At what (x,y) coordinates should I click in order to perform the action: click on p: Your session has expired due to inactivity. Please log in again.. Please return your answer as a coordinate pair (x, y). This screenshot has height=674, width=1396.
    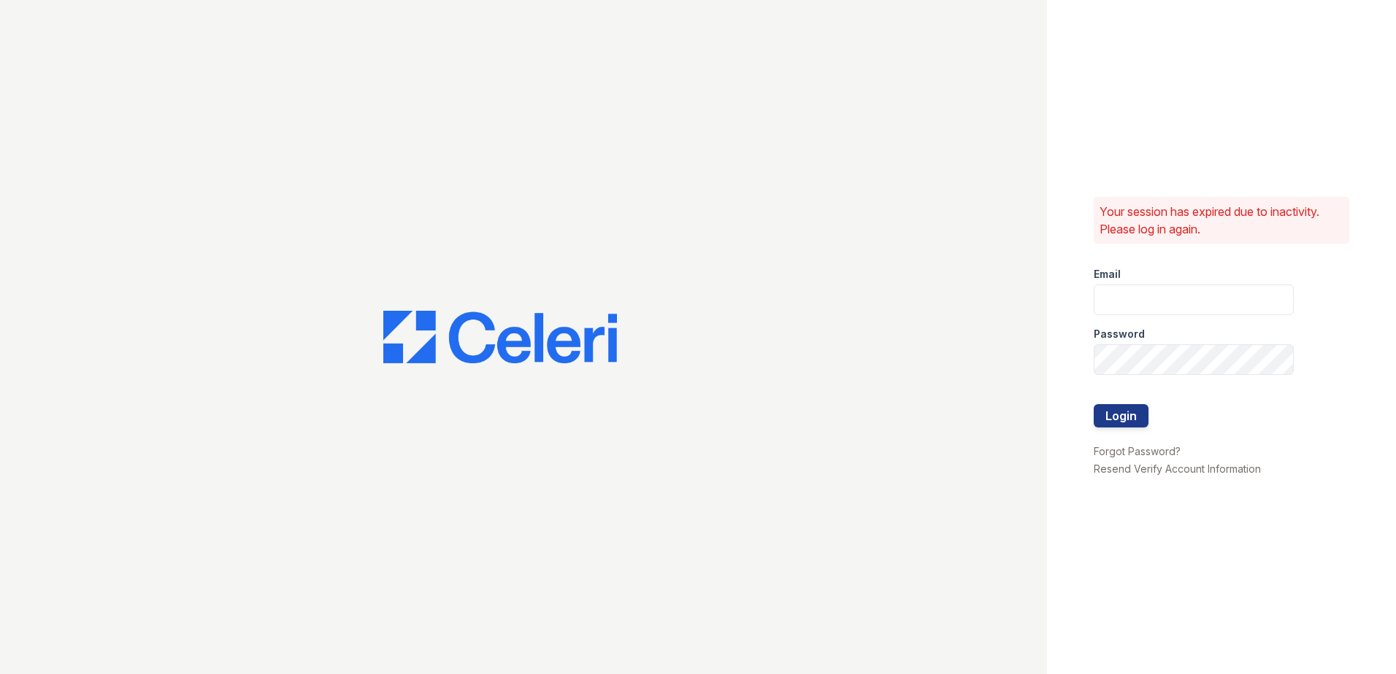
    Looking at the image, I should click on (1221, 220).